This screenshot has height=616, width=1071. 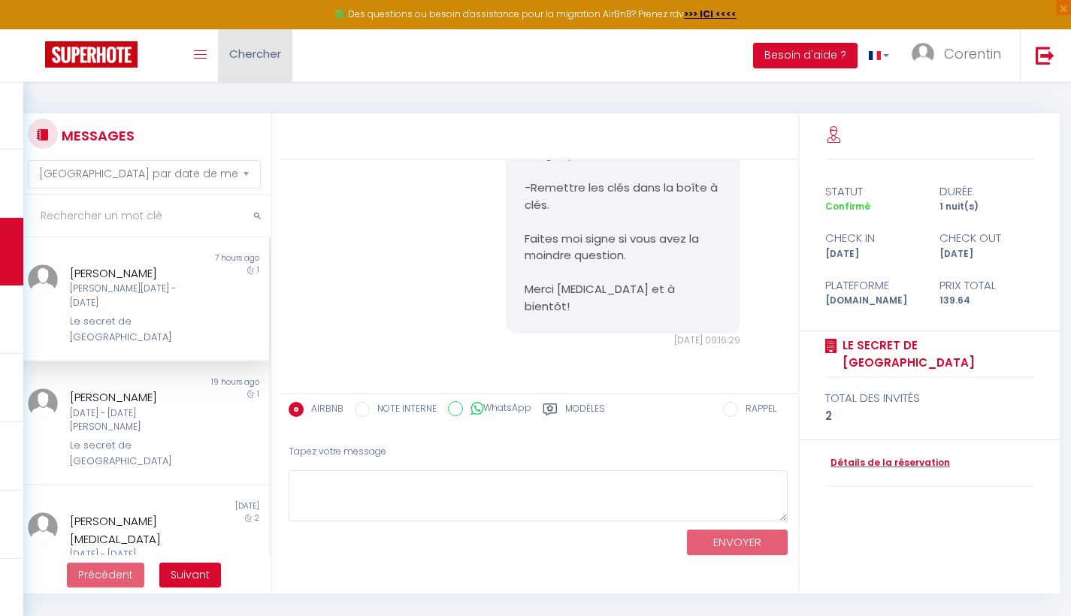 I want to click on div: Tapez votre message, so click(x=538, y=452).